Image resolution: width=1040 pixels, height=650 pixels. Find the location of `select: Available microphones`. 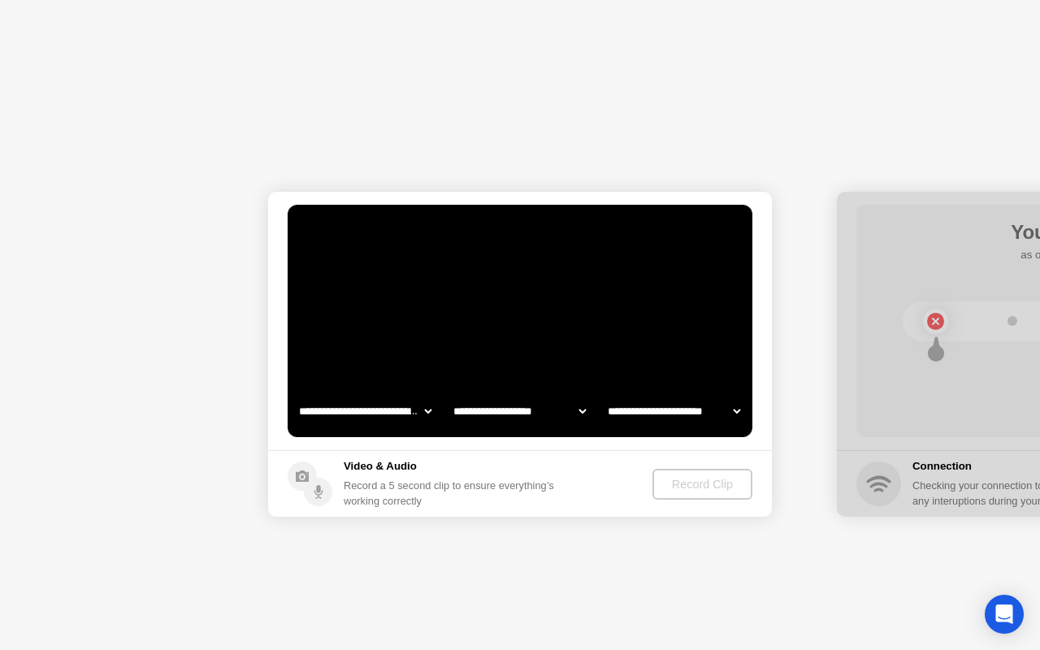

select: Available microphones is located at coordinates (674, 411).